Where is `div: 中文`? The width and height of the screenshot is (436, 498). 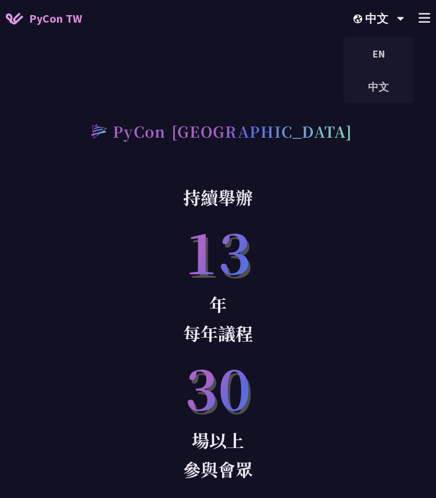 div: 中文 is located at coordinates (378, 87).